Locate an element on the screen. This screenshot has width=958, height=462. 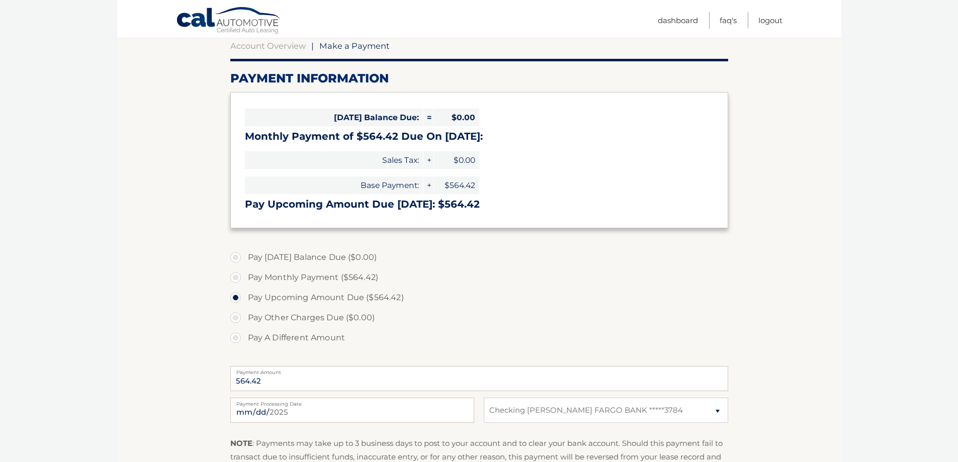
span: Sales Tax: is located at coordinates (334, 160).